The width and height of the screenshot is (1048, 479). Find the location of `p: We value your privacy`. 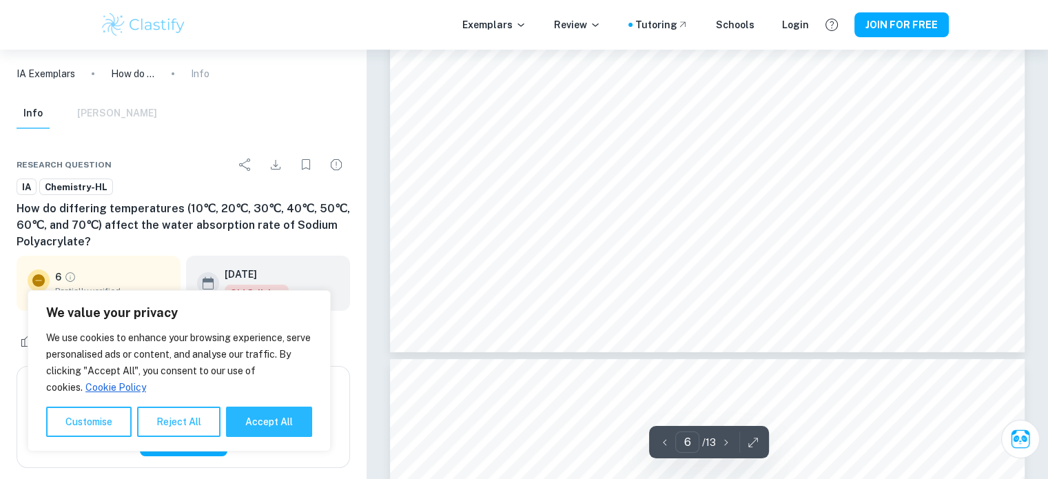

p: We value your privacy is located at coordinates (179, 313).